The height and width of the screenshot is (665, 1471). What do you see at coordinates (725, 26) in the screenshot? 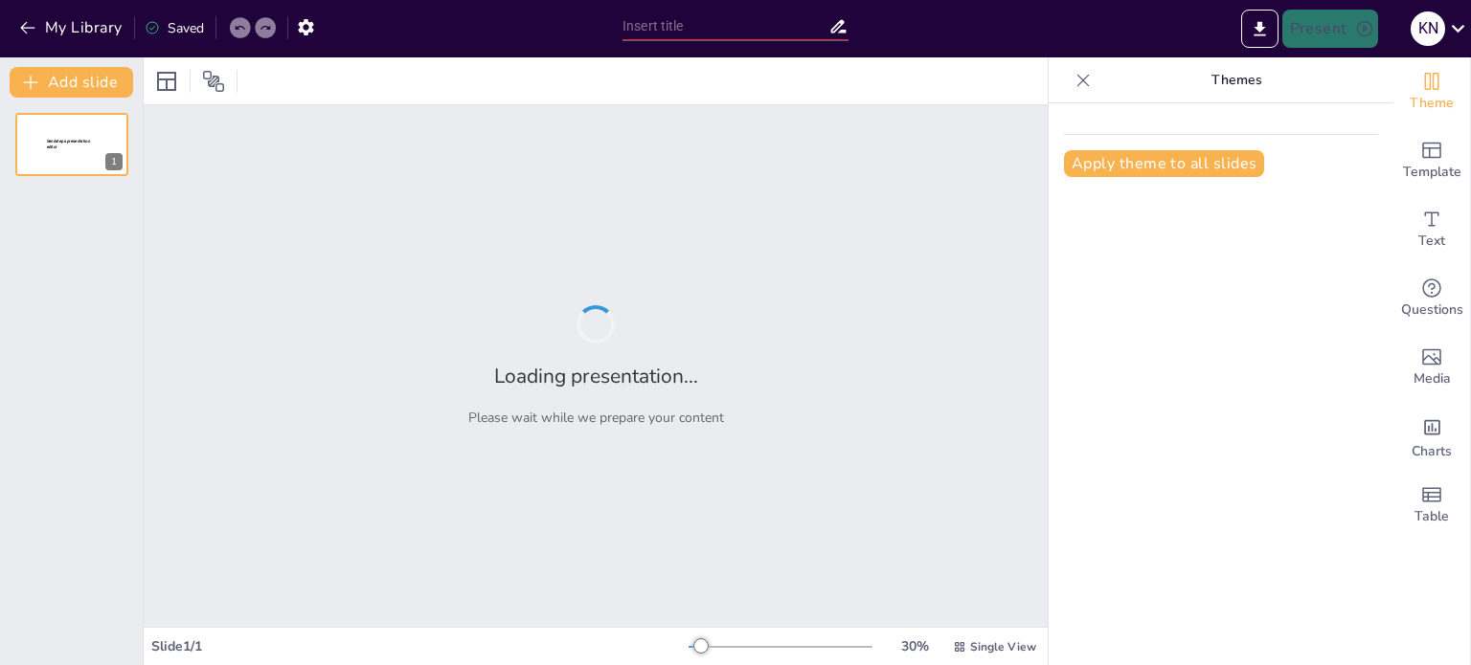
I see `input: Insert title` at bounding box center [725, 26].